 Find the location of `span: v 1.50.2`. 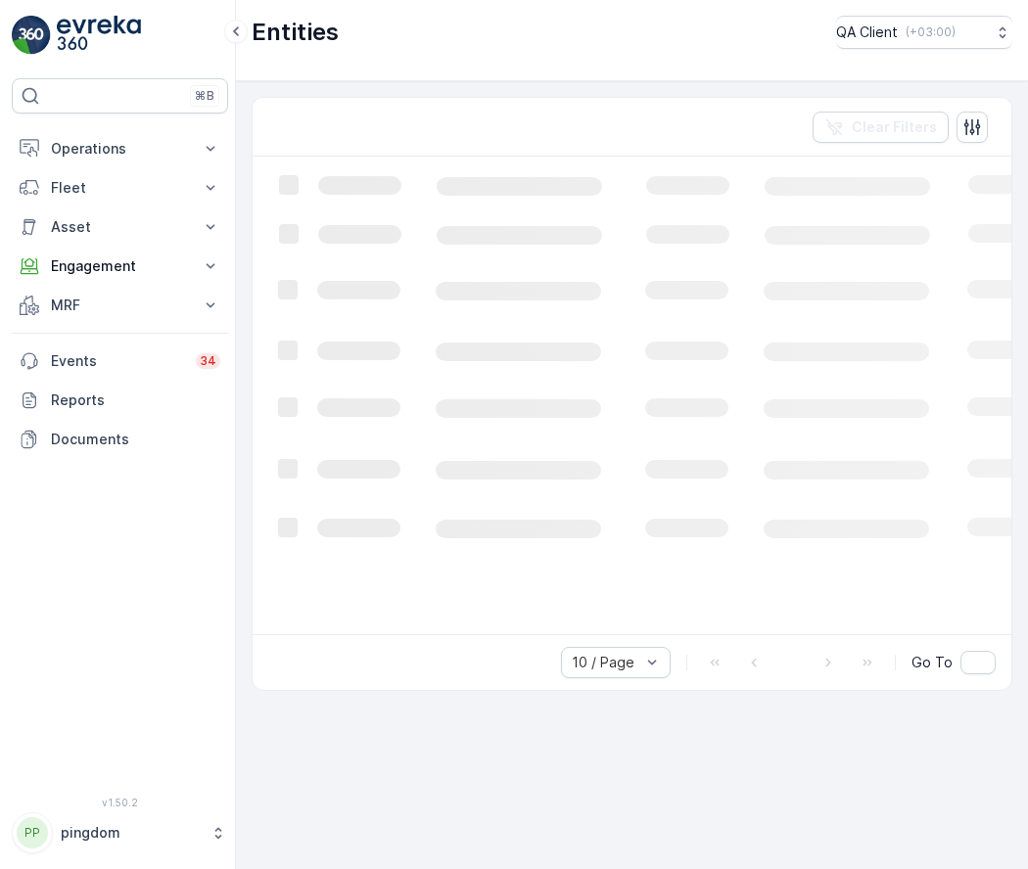

span: v 1.50.2 is located at coordinates (119, 803).